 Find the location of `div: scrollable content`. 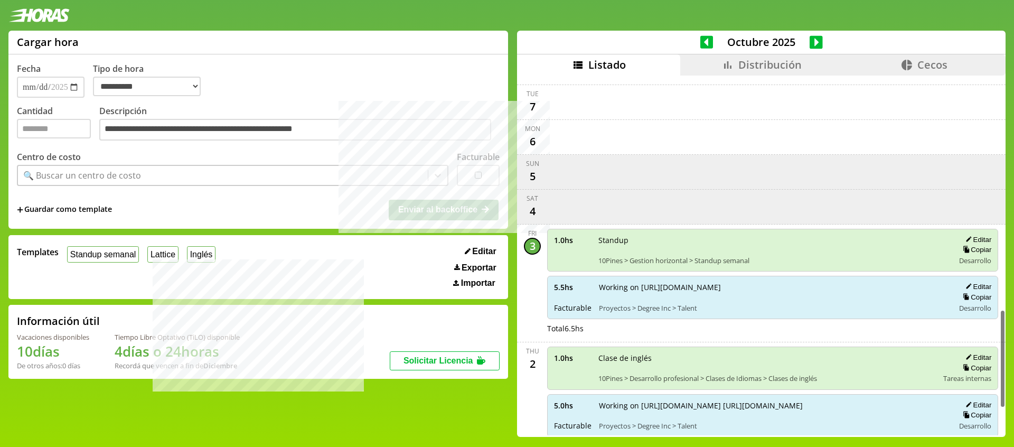

div: scrollable content is located at coordinates (761, 255).